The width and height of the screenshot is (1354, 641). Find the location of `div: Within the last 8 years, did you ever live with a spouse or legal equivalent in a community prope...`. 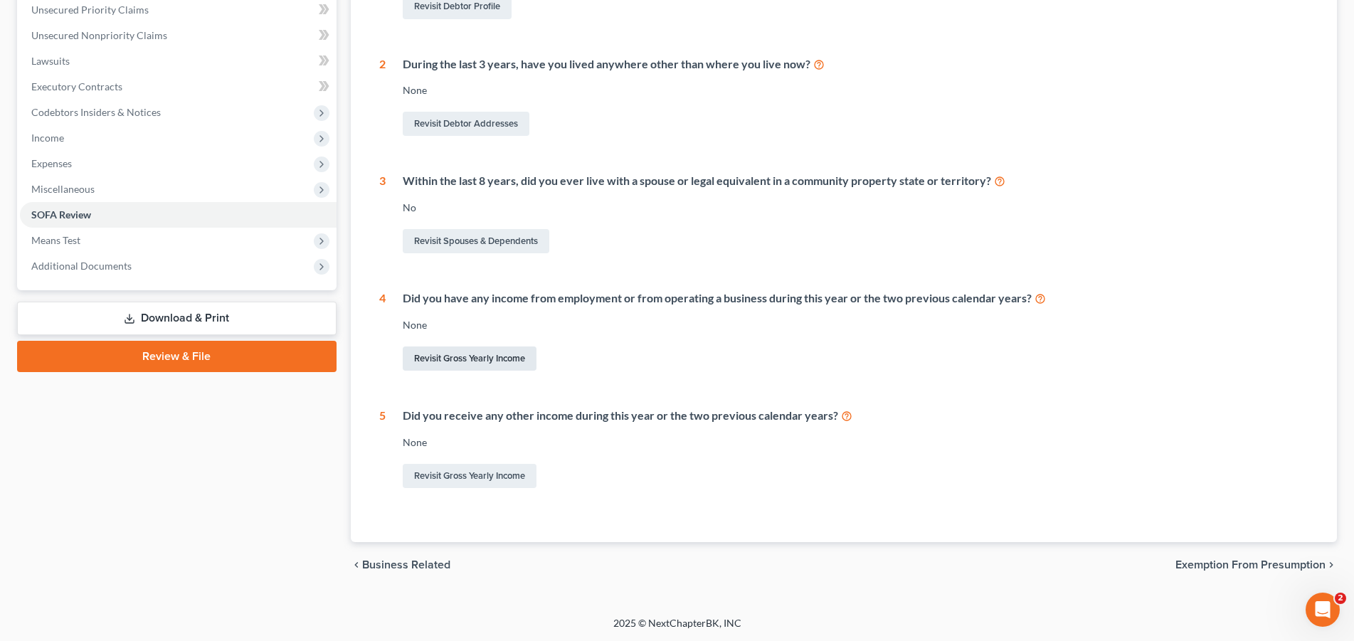

div: Within the last 8 years, did you ever live with a spouse or legal equivalent in a community prope... is located at coordinates (855, 181).